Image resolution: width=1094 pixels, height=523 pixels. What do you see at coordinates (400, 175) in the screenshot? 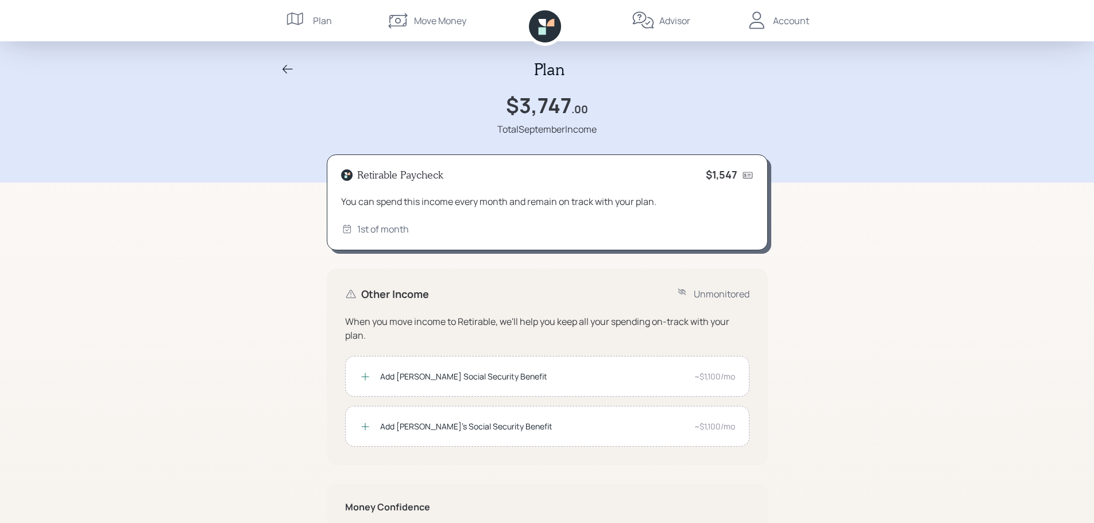
I see `h4: Retirable Paycheck` at bounding box center [400, 175].